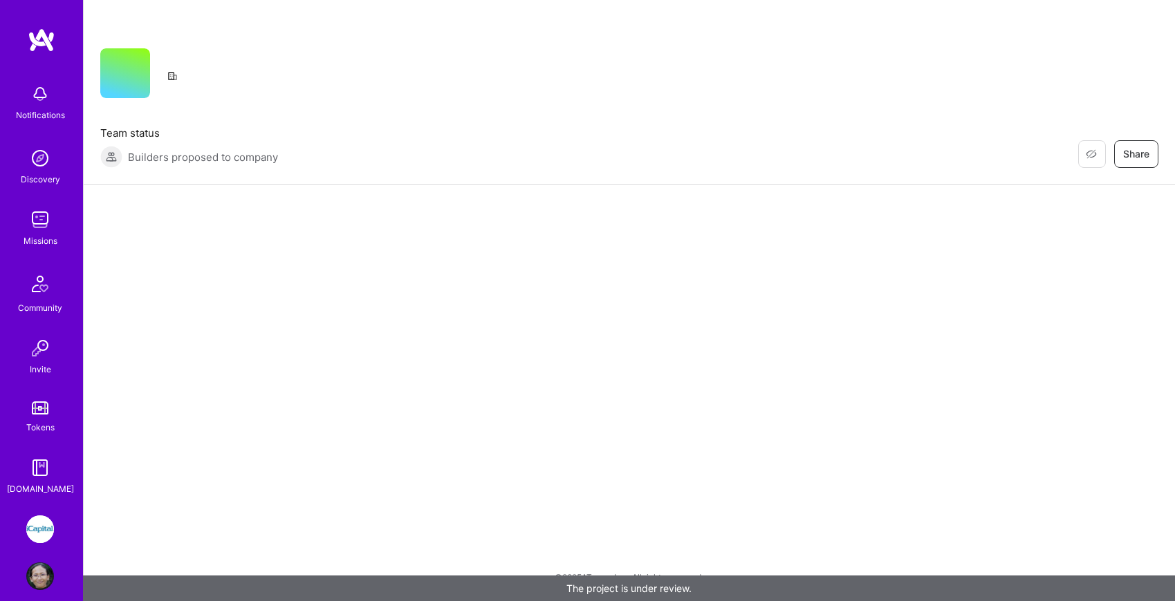 The width and height of the screenshot is (1175, 601). Describe the element at coordinates (40, 220) in the screenshot. I see `img: teamwork` at that location.